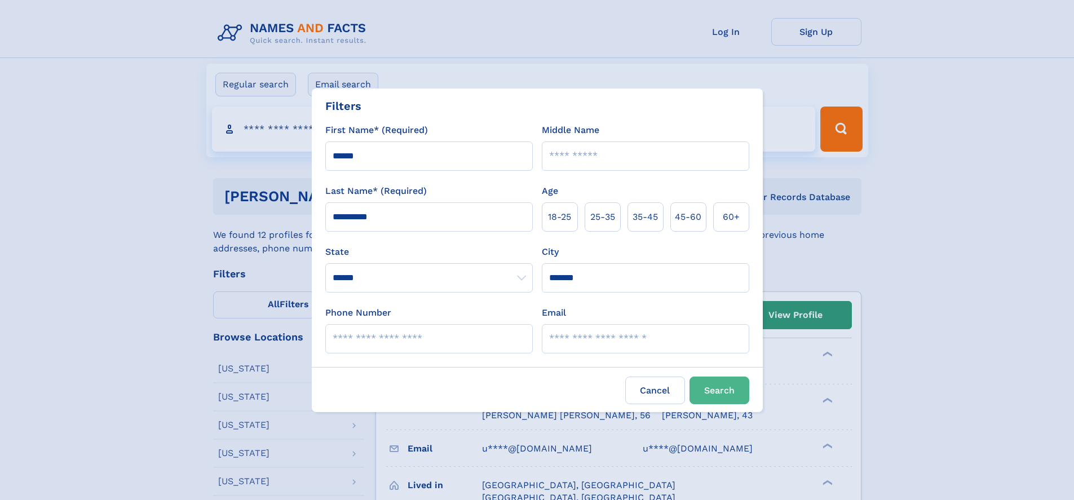  Describe the element at coordinates (358, 313) in the screenshot. I see `label: Phone Number` at that location.